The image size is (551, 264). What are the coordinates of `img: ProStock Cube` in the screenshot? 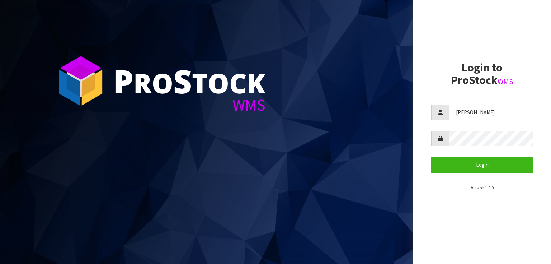 It's located at (81, 81).